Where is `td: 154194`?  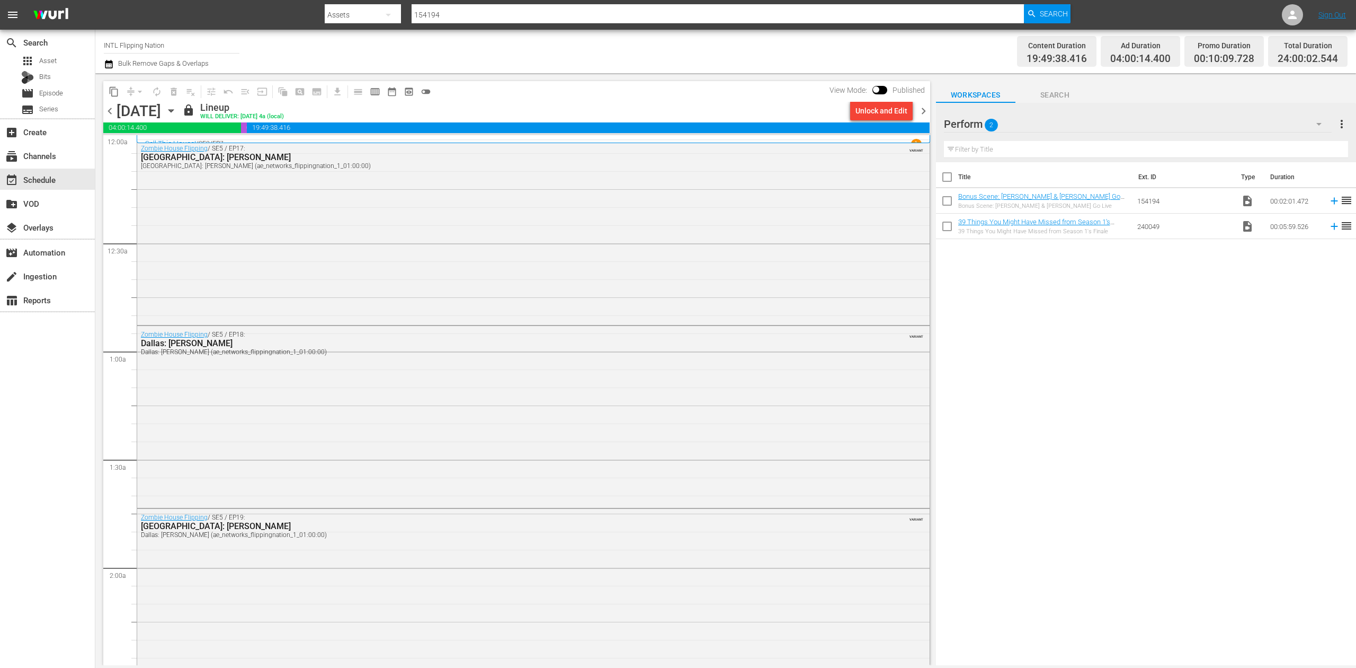
td: 154194 is located at coordinates (1185, 201).